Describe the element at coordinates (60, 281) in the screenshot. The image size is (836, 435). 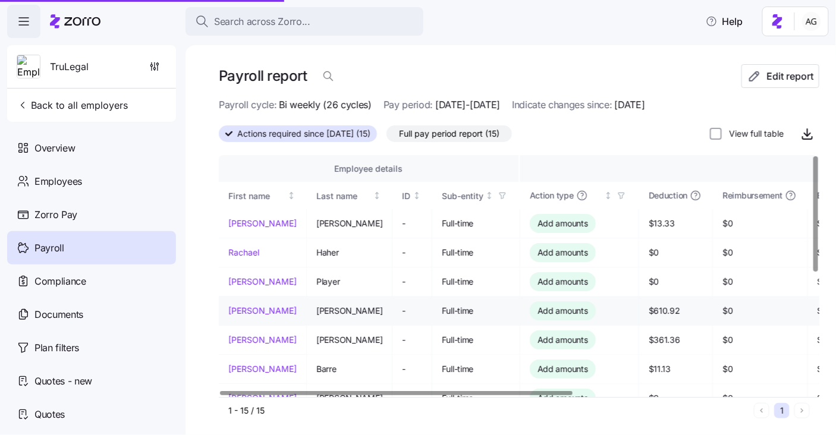
I see `span: Compliance` at that location.